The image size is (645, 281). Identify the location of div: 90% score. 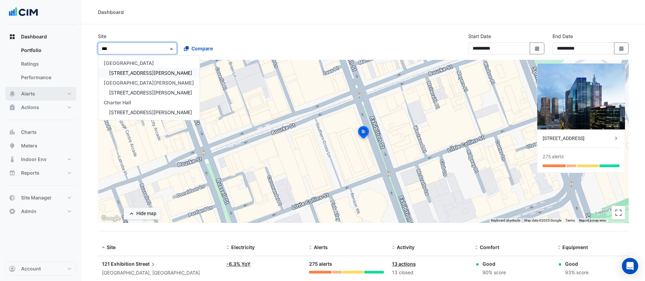
(494, 273).